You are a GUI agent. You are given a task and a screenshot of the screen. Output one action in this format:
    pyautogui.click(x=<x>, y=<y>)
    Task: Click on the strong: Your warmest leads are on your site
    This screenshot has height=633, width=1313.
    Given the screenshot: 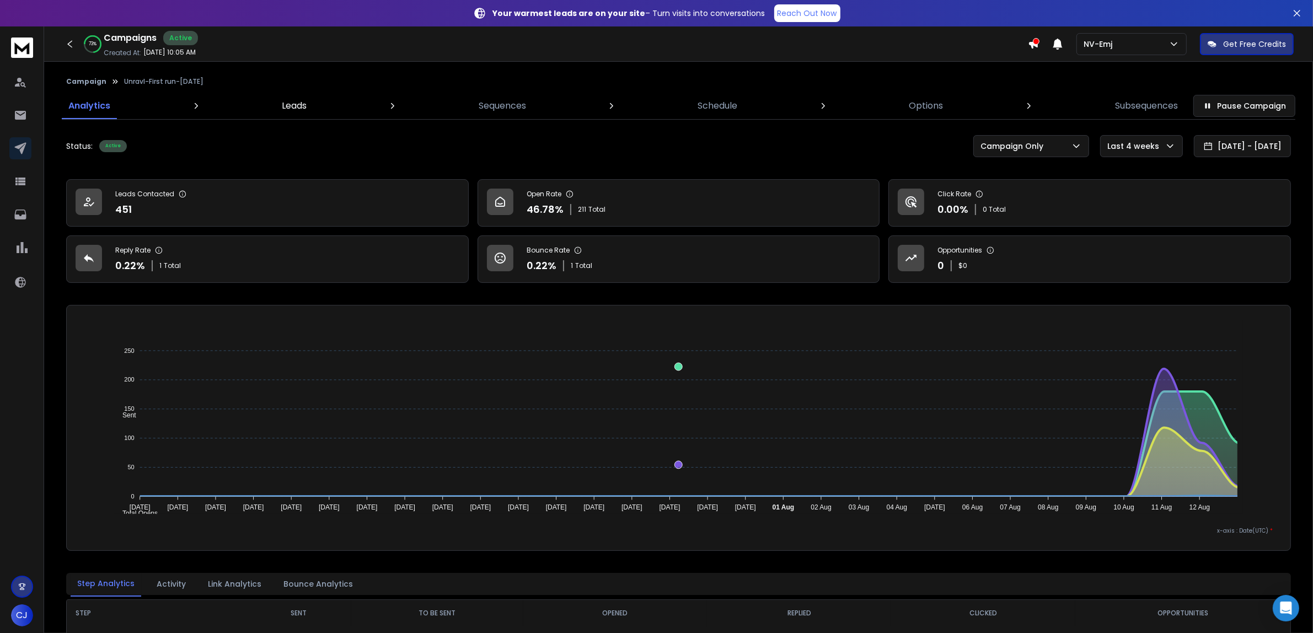 What is the action you would take?
    pyautogui.click(x=569, y=13)
    